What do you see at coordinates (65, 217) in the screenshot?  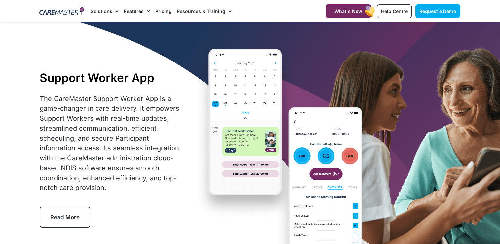 I see `a: Read More` at bounding box center [65, 217].